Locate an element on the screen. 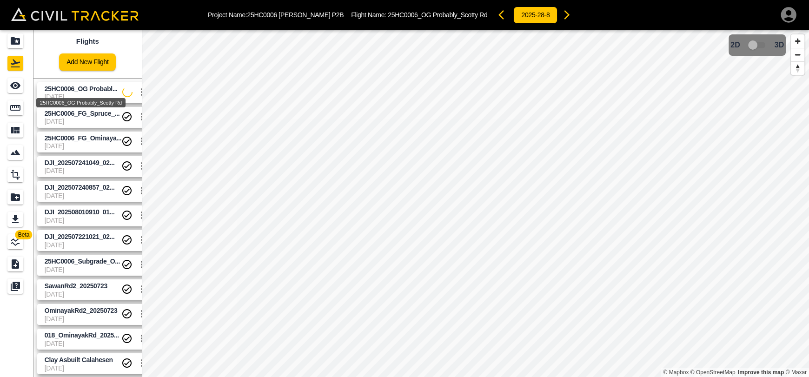  span: 3D is located at coordinates (780, 45).